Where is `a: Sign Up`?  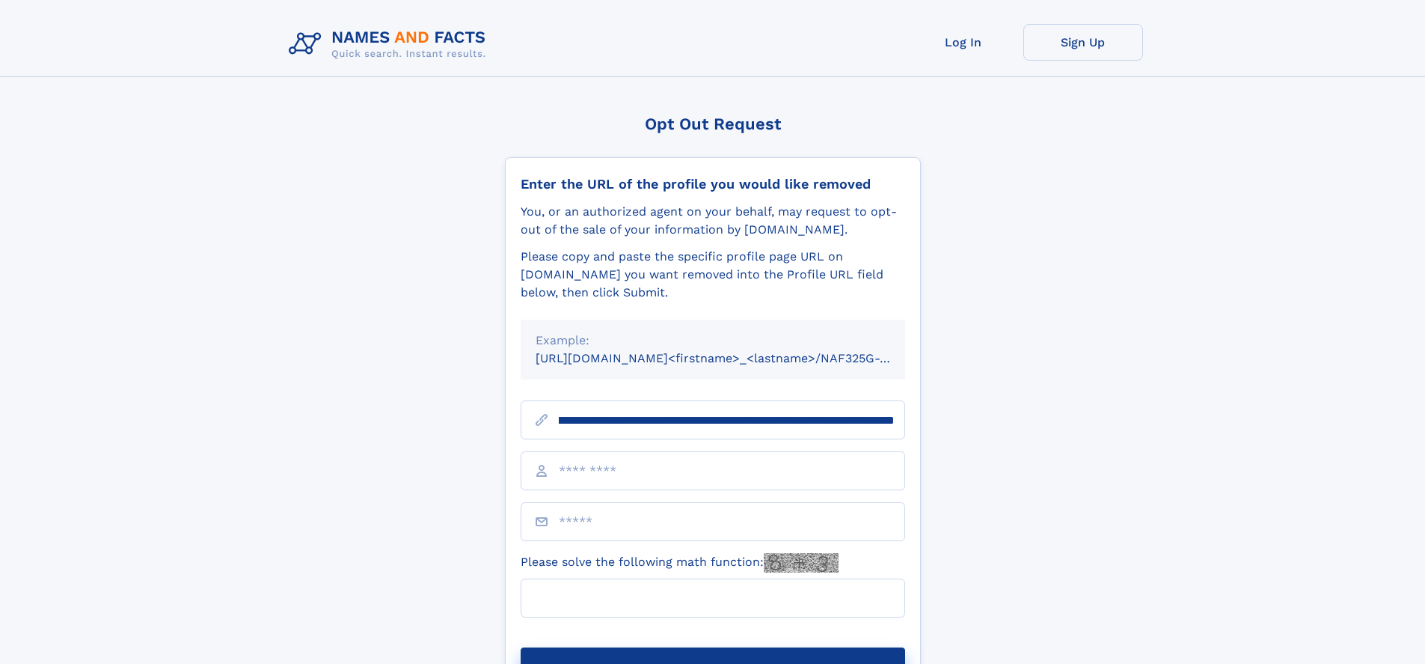 a: Sign Up is located at coordinates (1083, 42).